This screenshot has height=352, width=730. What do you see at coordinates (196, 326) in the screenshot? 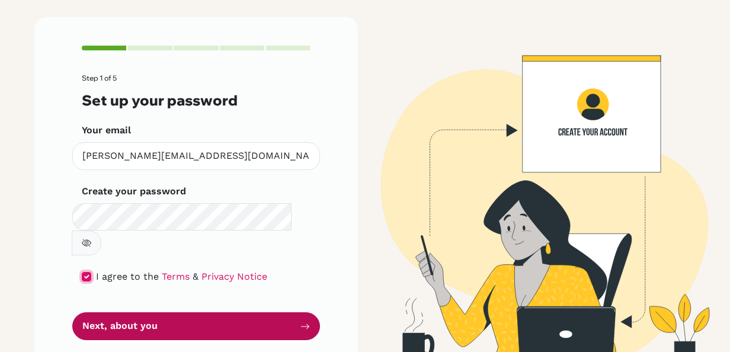
I see `button: Next, about you` at bounding box center [196, 326].